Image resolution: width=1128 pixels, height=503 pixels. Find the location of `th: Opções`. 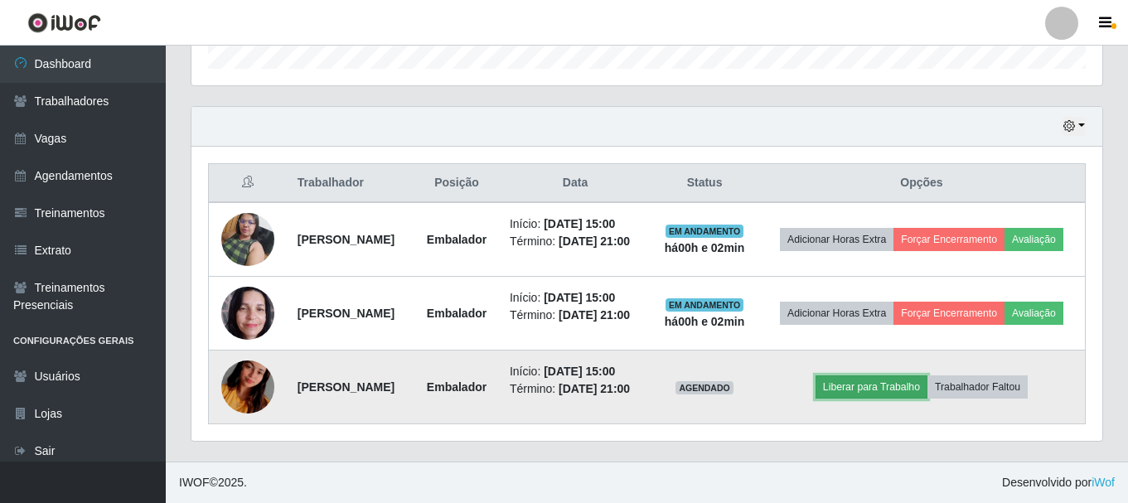

th: Opções is located at coordinates (922, 183).